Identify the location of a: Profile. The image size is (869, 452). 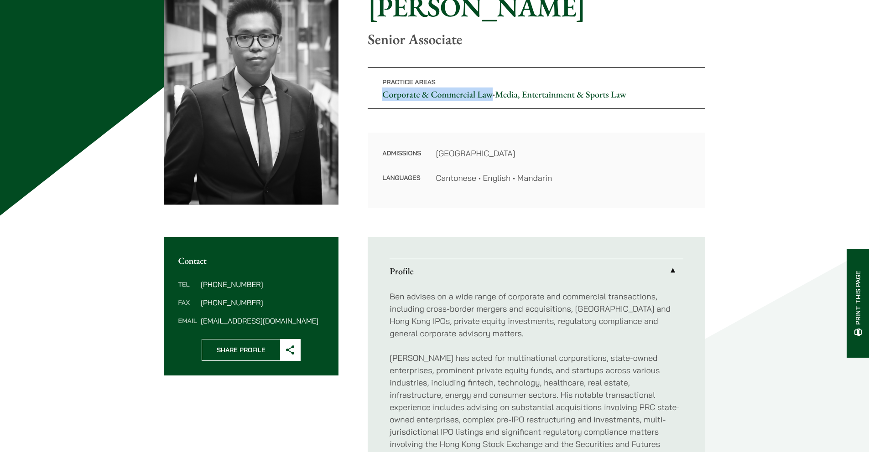
(536, 271).